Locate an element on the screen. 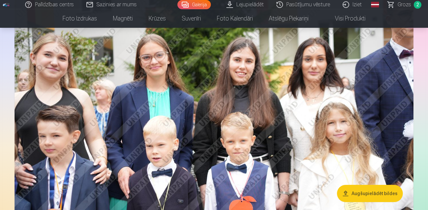 The width and height of the screenshot is (428, 210). a: Suvenīri is located at coordinates (191, 19).